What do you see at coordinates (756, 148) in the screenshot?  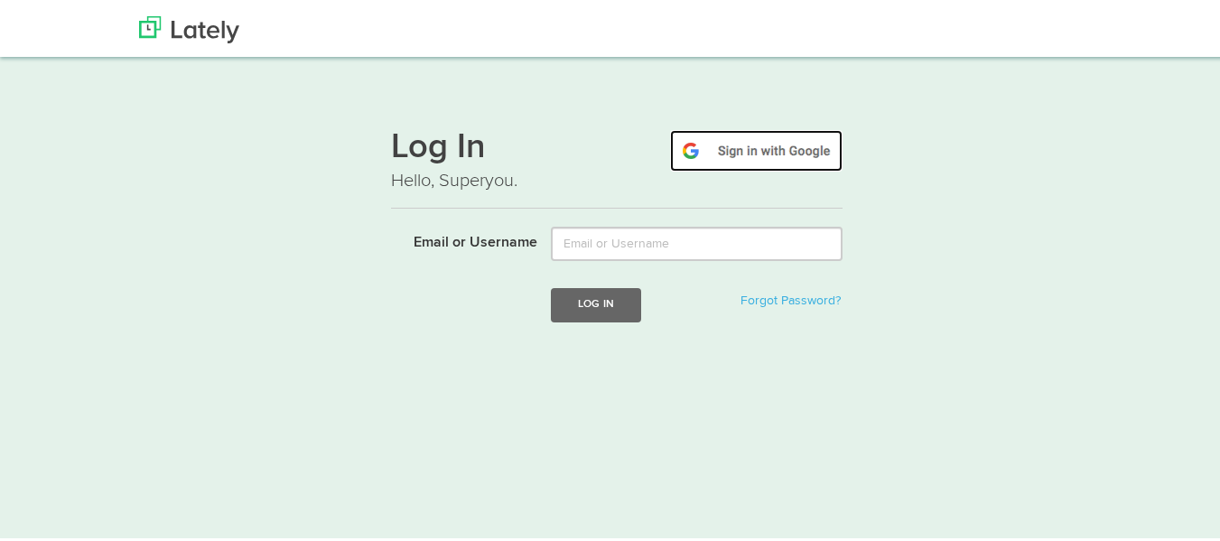 I see `img: google-signin.png` at bounding box center [756, 148].